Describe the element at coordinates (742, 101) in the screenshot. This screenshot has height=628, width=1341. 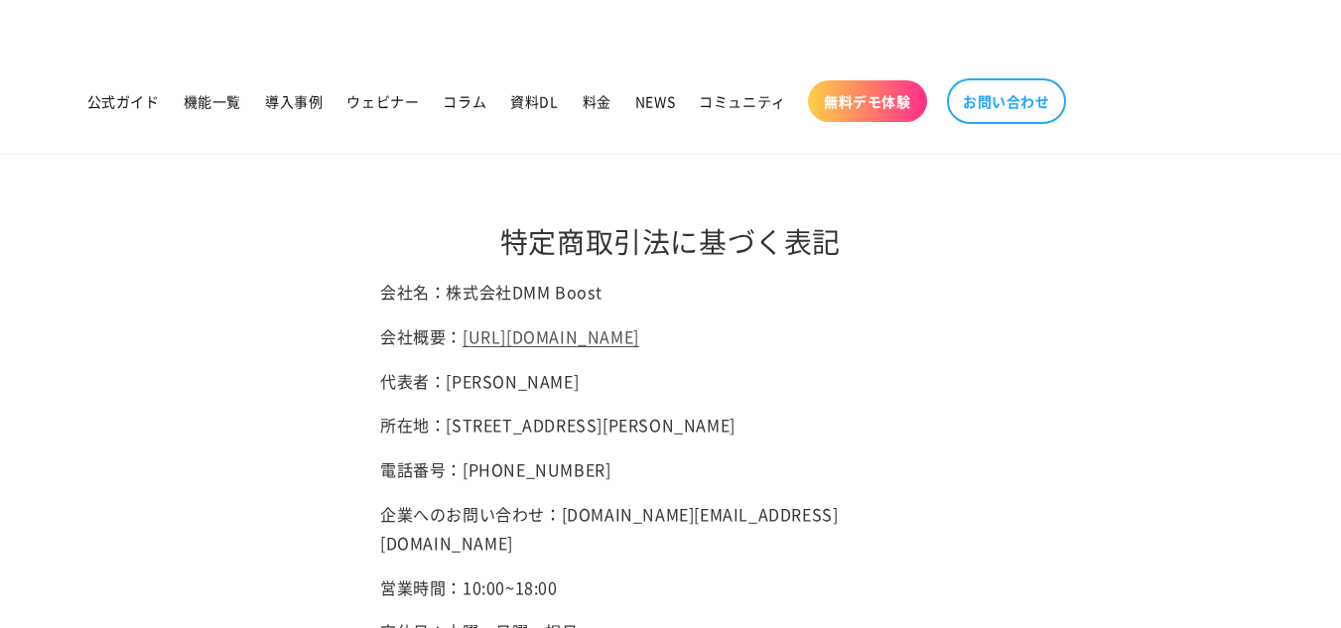
I see `span: コミュニティ` at that location.